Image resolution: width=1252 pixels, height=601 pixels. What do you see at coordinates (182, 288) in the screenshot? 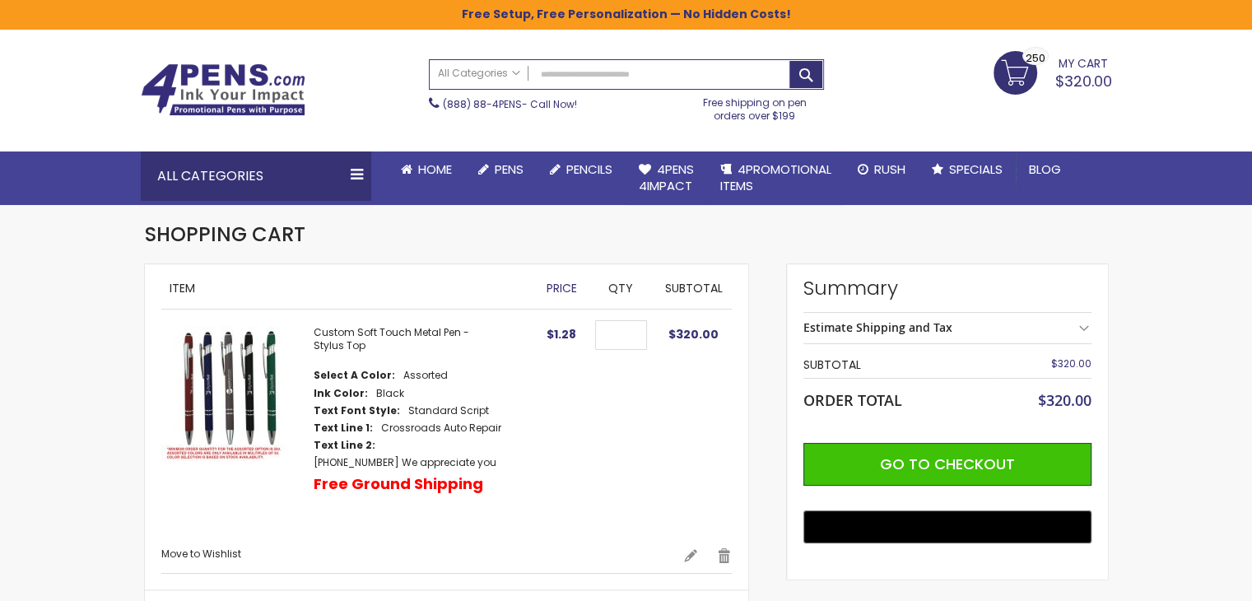
I see `span: Item` at bounding box center [182, 288].